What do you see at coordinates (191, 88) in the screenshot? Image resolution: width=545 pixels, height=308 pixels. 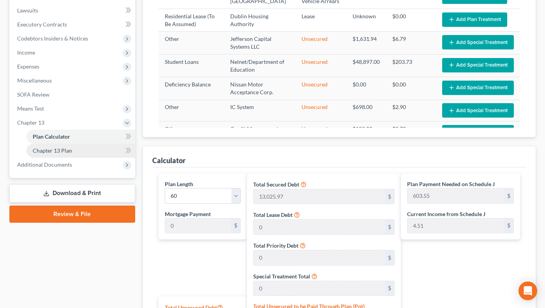 I see `td: Deficiency Balance` at bounding box center [191, 88].